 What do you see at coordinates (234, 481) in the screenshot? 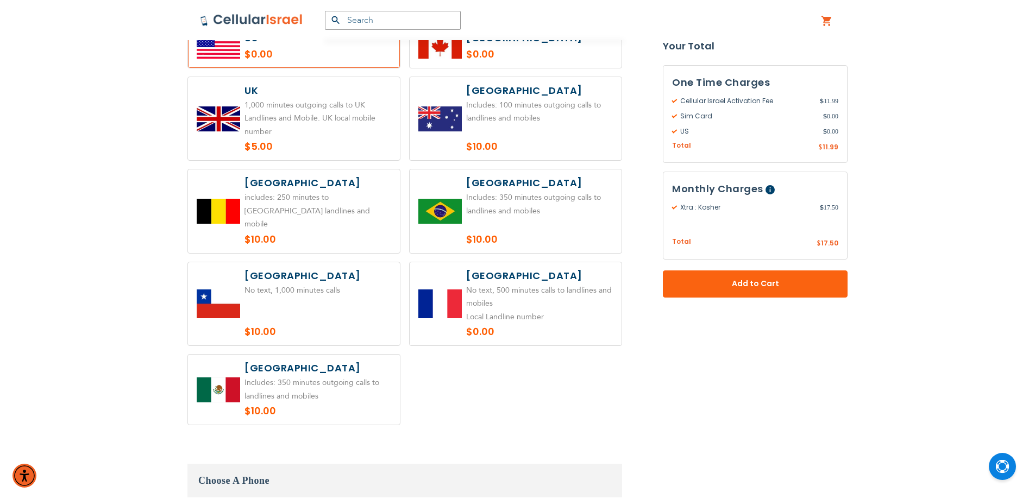
I see `span: Choose A Phone` at bounding box center [234, 481].